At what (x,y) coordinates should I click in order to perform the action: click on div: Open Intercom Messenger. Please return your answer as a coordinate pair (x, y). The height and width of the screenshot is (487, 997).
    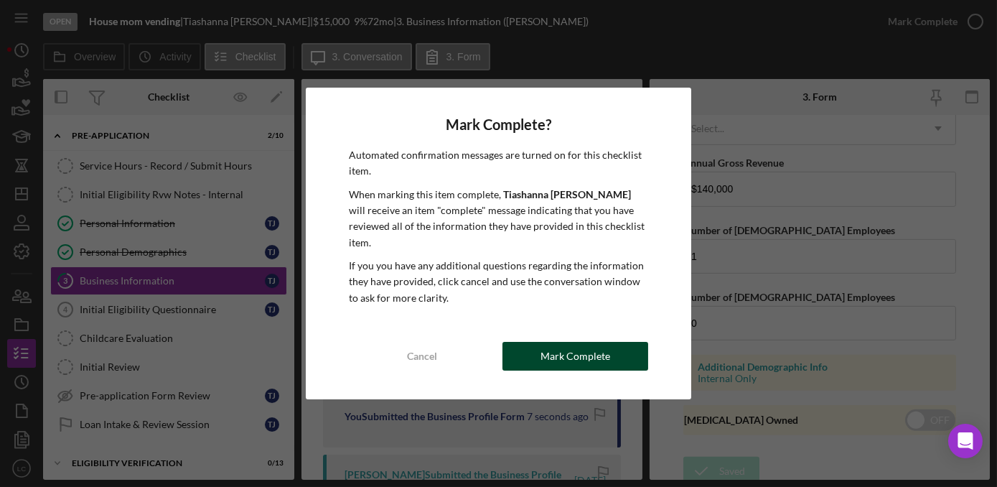
    Looking at the image, I should click on (965, 441).